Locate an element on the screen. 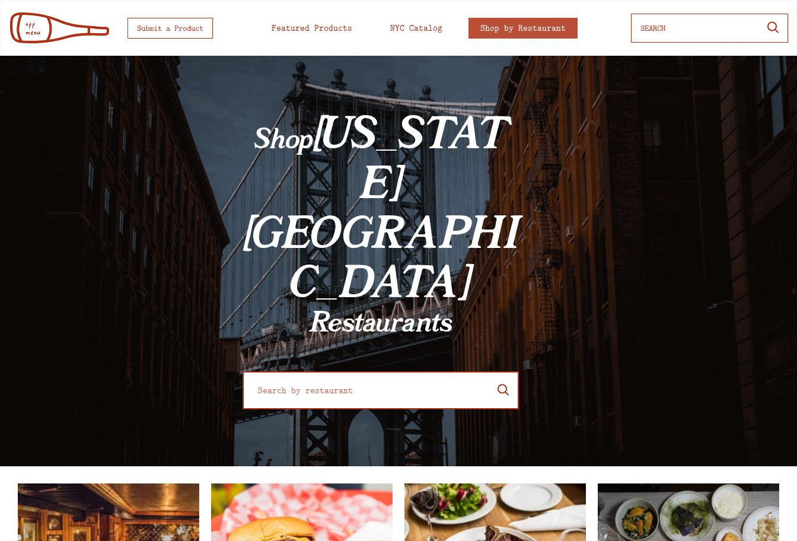  div: off menu is located at coordinates (60, 28).